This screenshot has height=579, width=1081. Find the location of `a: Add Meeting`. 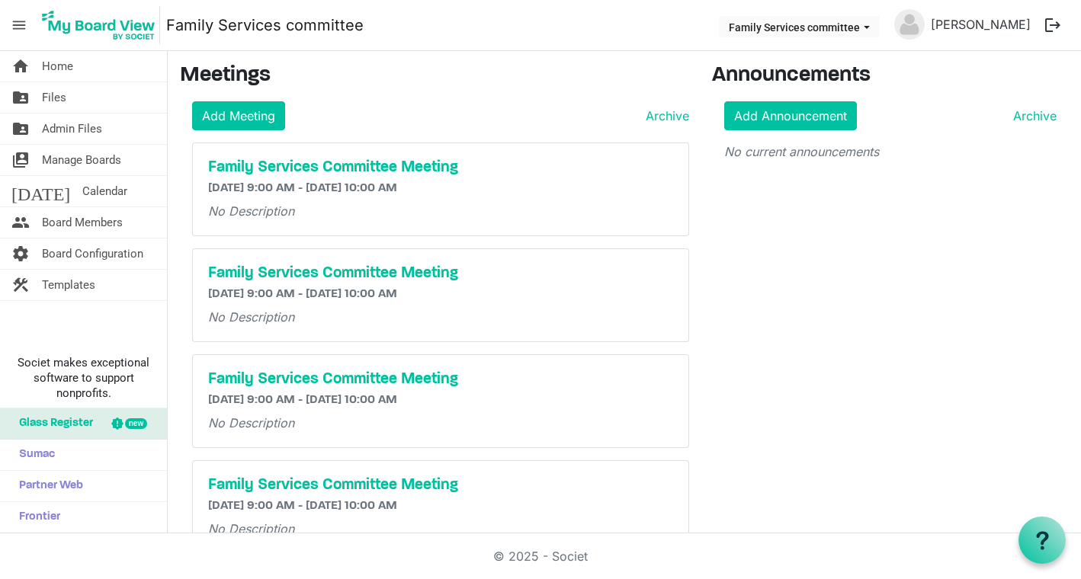

a: Add Meeting is located at coordinates (239, 116).